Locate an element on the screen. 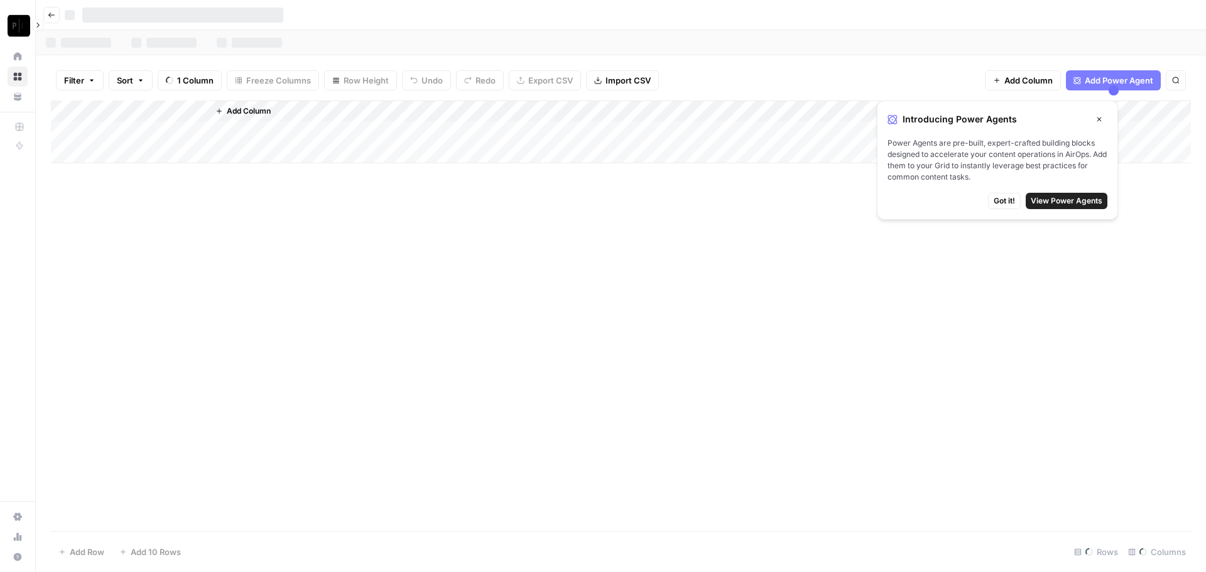 Image resolution: width=1206 pixels, height=572 pixels. a: Settings is located at coordinates (18, 517).